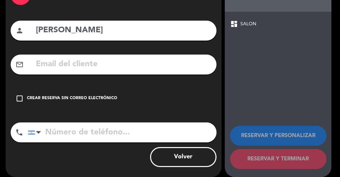  I want to click on i: phone, so click(19, 132).